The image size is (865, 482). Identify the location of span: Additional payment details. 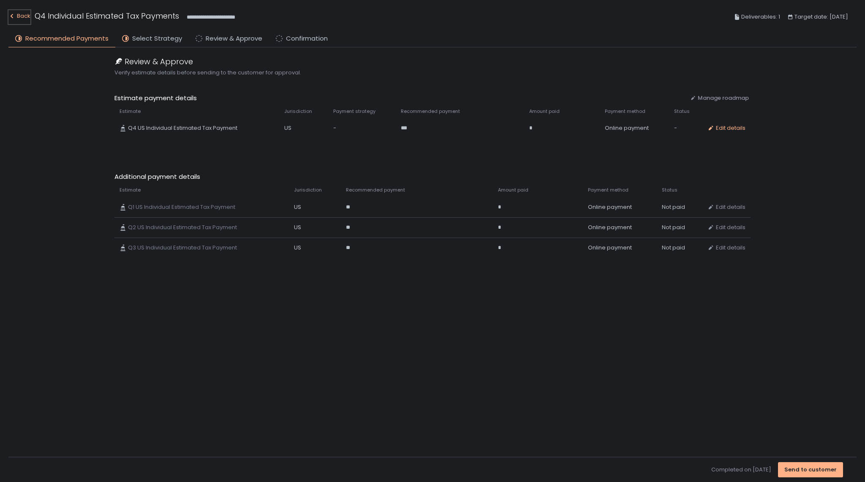
(433, 177).